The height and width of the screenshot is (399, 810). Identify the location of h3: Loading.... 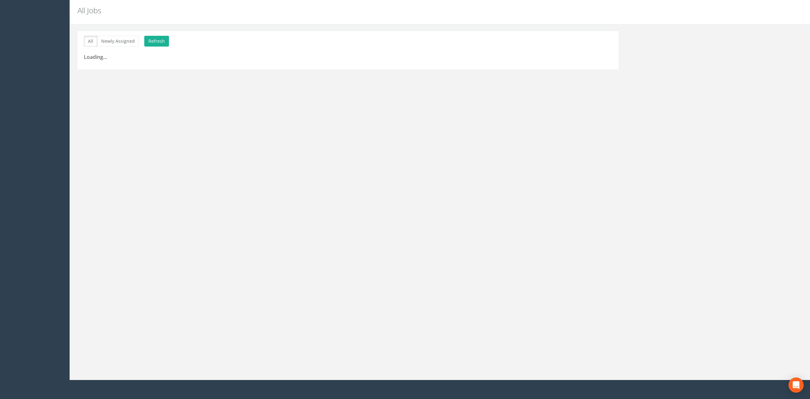
(348, 57).